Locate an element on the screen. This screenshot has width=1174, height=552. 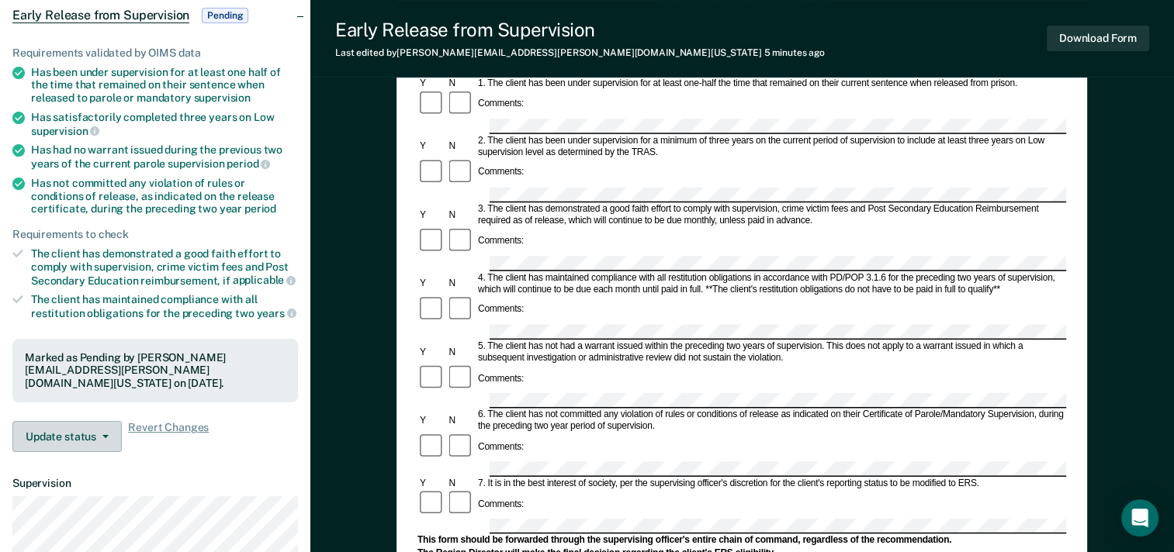
div: Early Release from Supervision is located at coordinates (580, 29).